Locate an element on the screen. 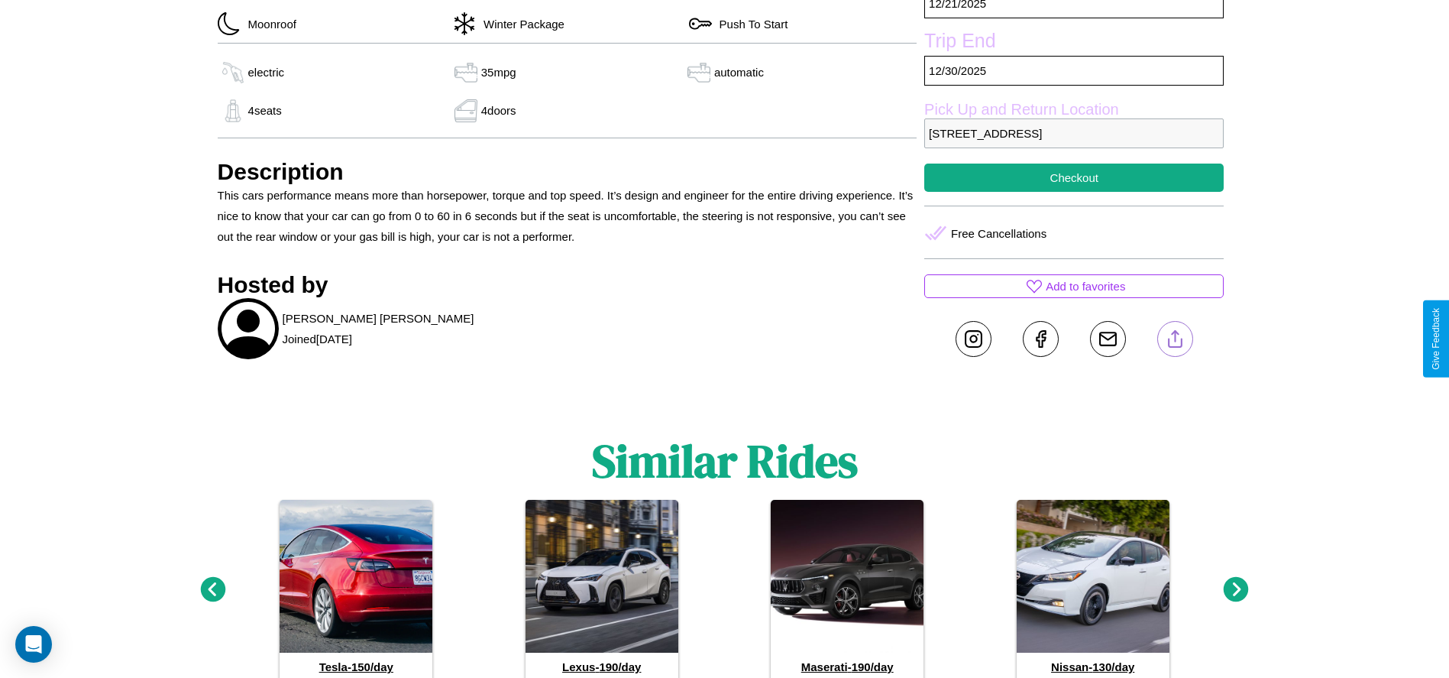  p: Moonroof is located at coordinates (268, 24).